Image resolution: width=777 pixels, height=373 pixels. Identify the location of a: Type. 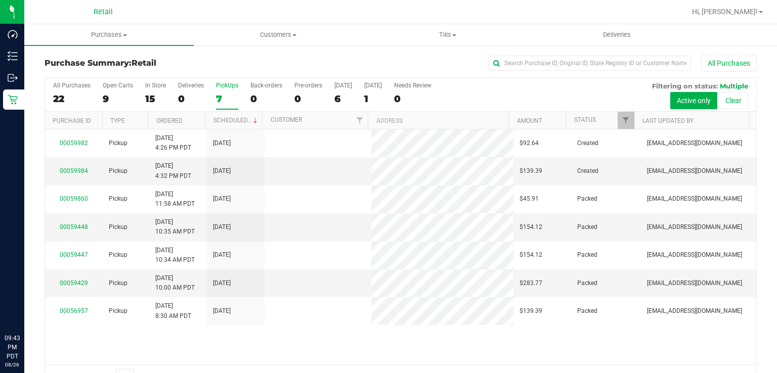
(117, 121).